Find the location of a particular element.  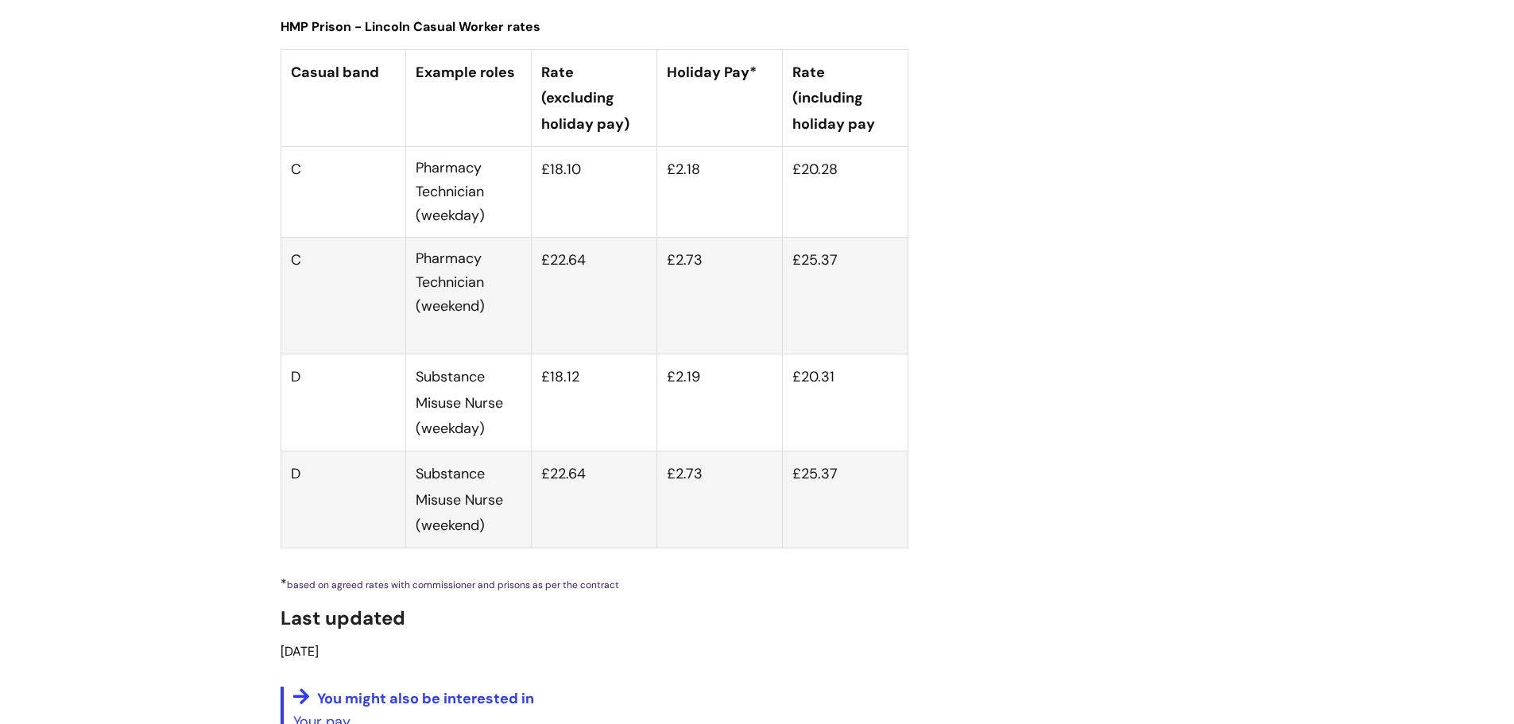

td: £2.18 is located at coordinates (719, 191).